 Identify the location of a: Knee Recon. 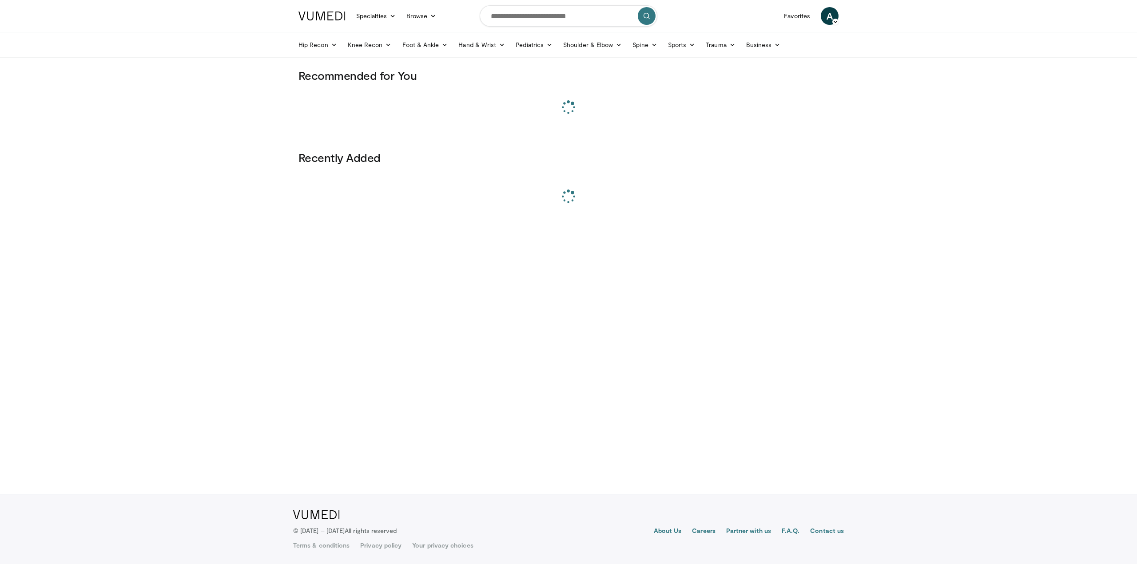
(370, 45).